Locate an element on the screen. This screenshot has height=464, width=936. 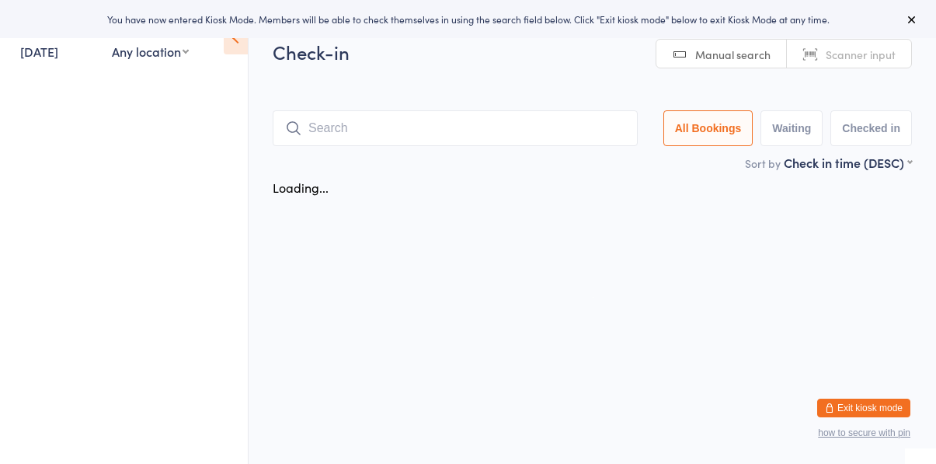
div: You have now entered Kiosk Mode. Members will be able to check themselves in using the search fie... is located at coordinates (468, 19).